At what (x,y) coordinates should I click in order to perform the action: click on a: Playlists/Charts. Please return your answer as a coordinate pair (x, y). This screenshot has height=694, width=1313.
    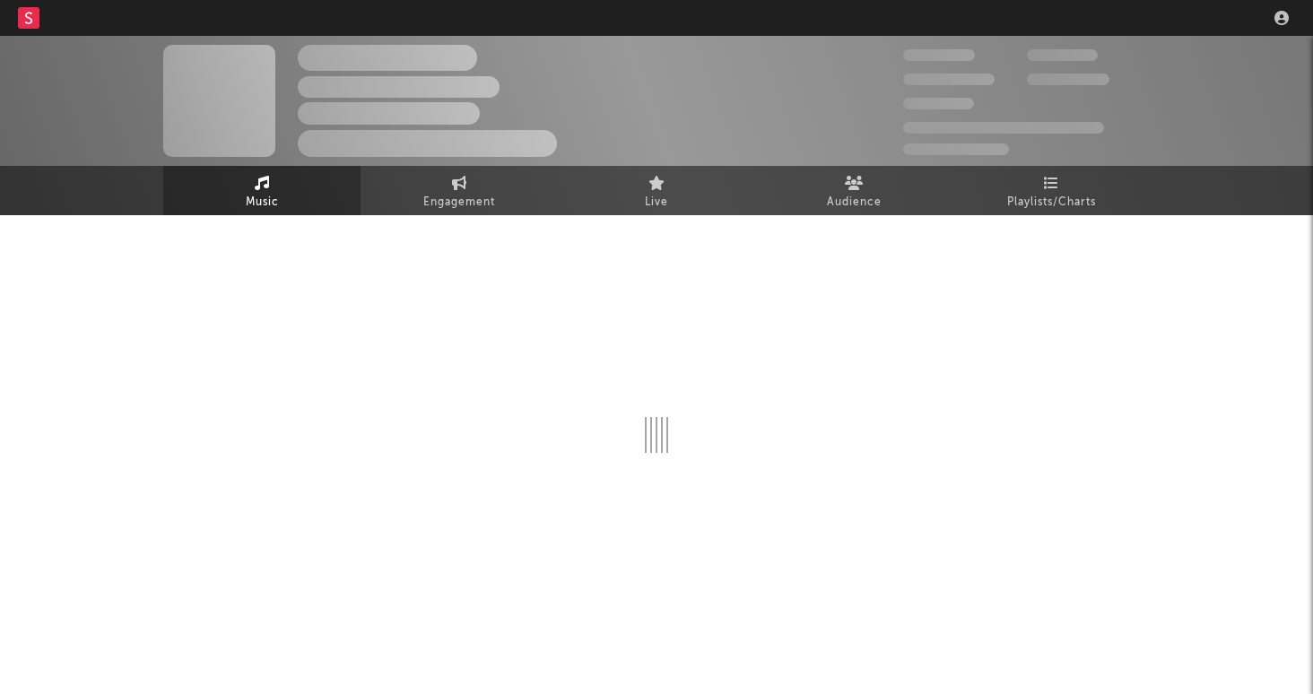
    Looking at the image, I should click on (1051, 190).